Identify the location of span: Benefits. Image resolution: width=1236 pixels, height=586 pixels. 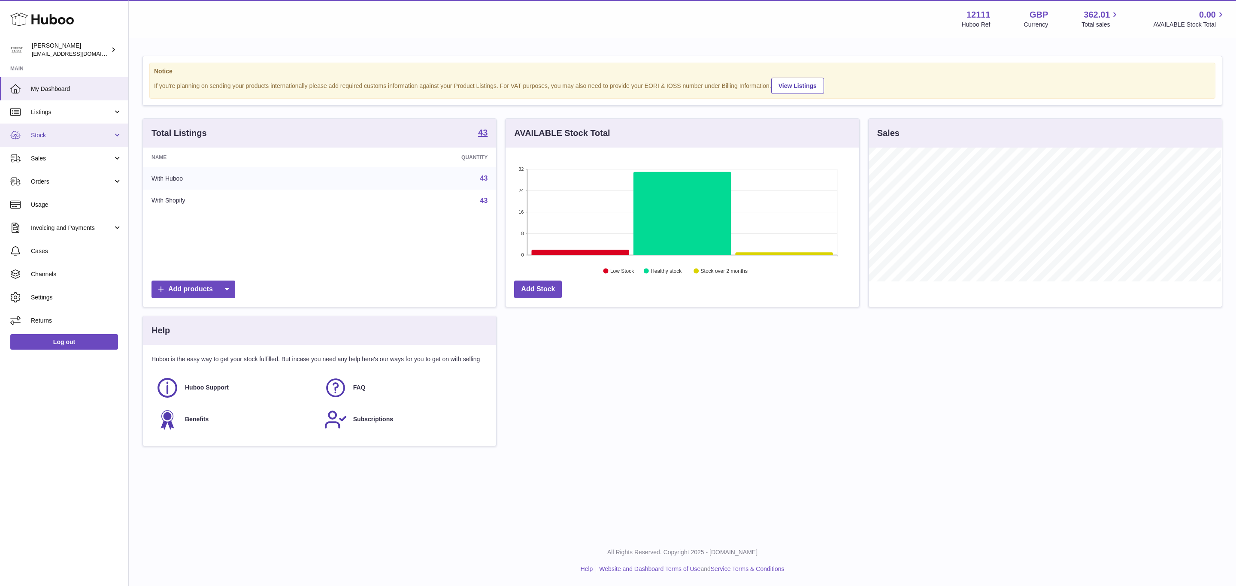
(197, 419).